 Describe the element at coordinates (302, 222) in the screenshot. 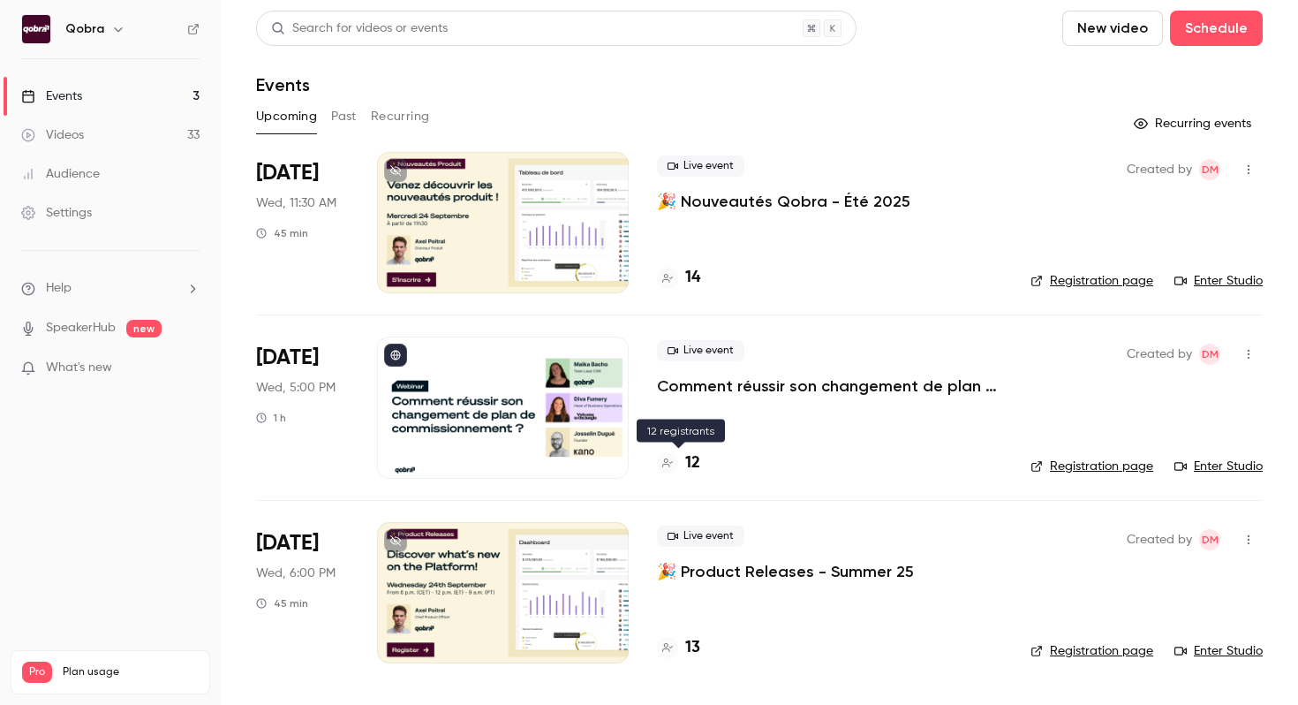

I see `div: Sep 24 Wed, 11:30 AM (Europe/Paris)` at that location.